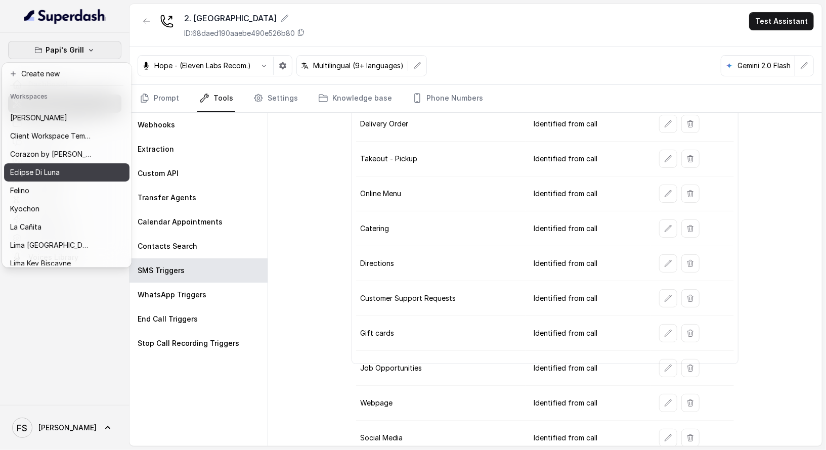 This screenshot has height=450, width=826. I want to click on p: La Cañita, so click(26, 227).